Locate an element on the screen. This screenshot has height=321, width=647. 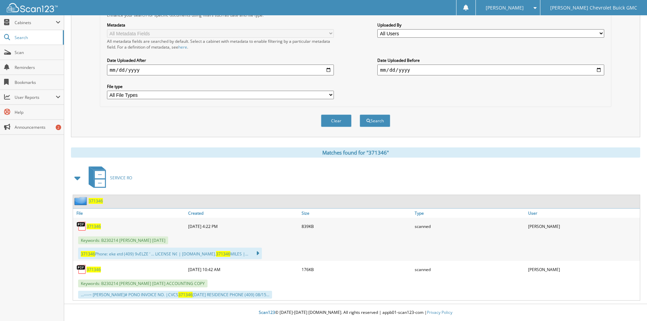
div: All metadata fields are searched by default. Select a cabinet with metadata to enable filtering b... is located at coordinates (220, 44).